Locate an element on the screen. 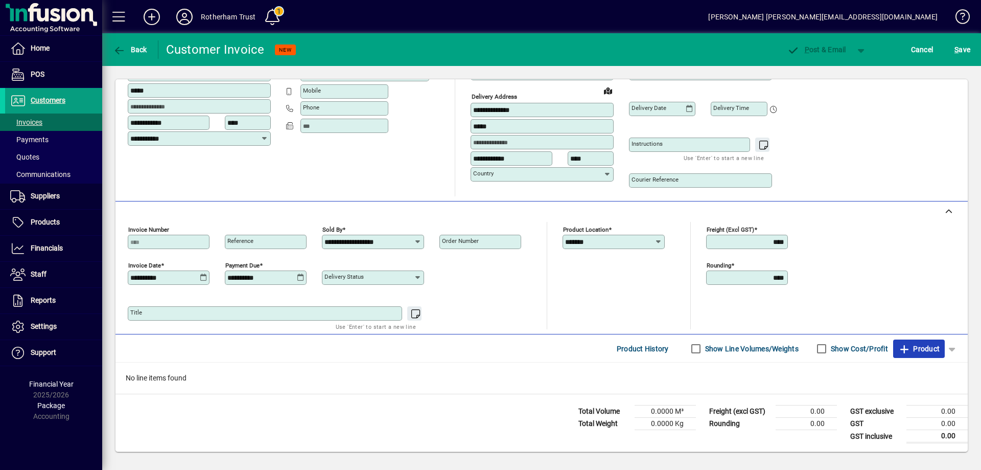 This screenshot has height=470, width=981. span: Package is located at coordinates (51, 405).